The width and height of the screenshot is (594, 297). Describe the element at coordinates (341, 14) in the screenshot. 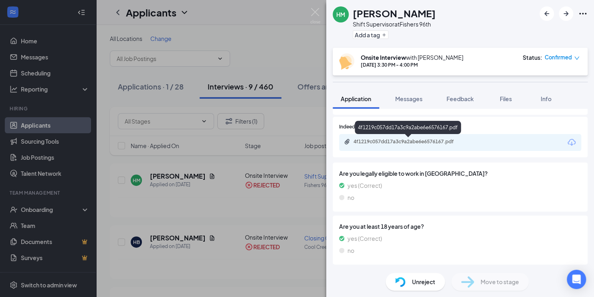

I see `div: HM` at that location.